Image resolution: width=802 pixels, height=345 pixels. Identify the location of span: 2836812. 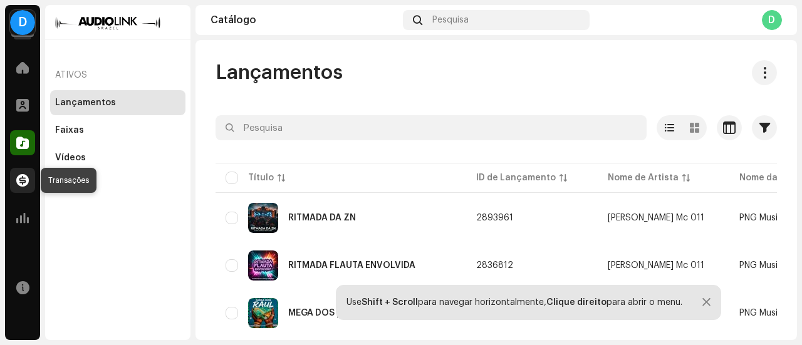
(494, 266).